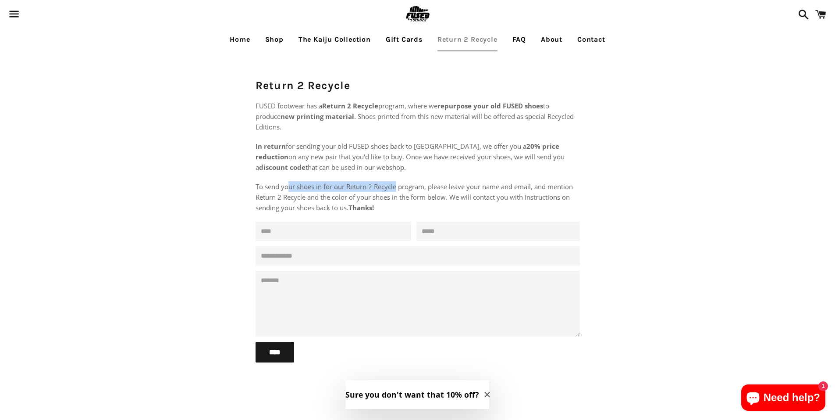 The width and height of the screenshot is (835, 420). I want to click on strong: repurpose your old FUSED shoes, so click(490, 106).